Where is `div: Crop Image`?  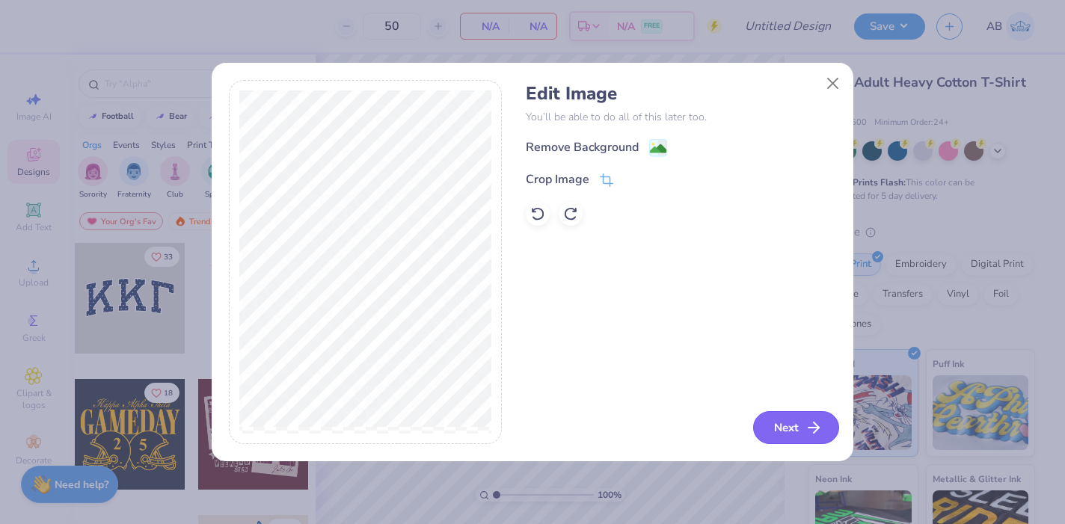 div: Crop Image is located at coordinates (557, 180).